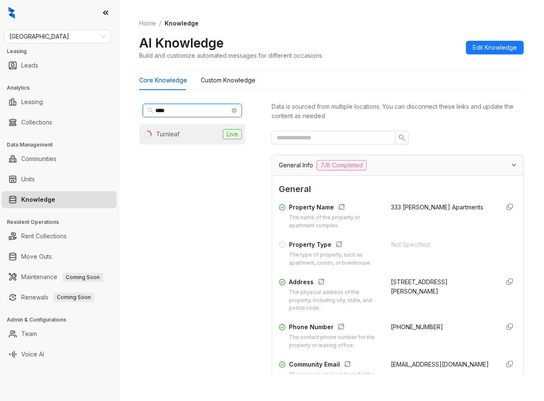  Describe the element at coordinates (296, 165) in the screenshot. I see `span: General Info` at that location.